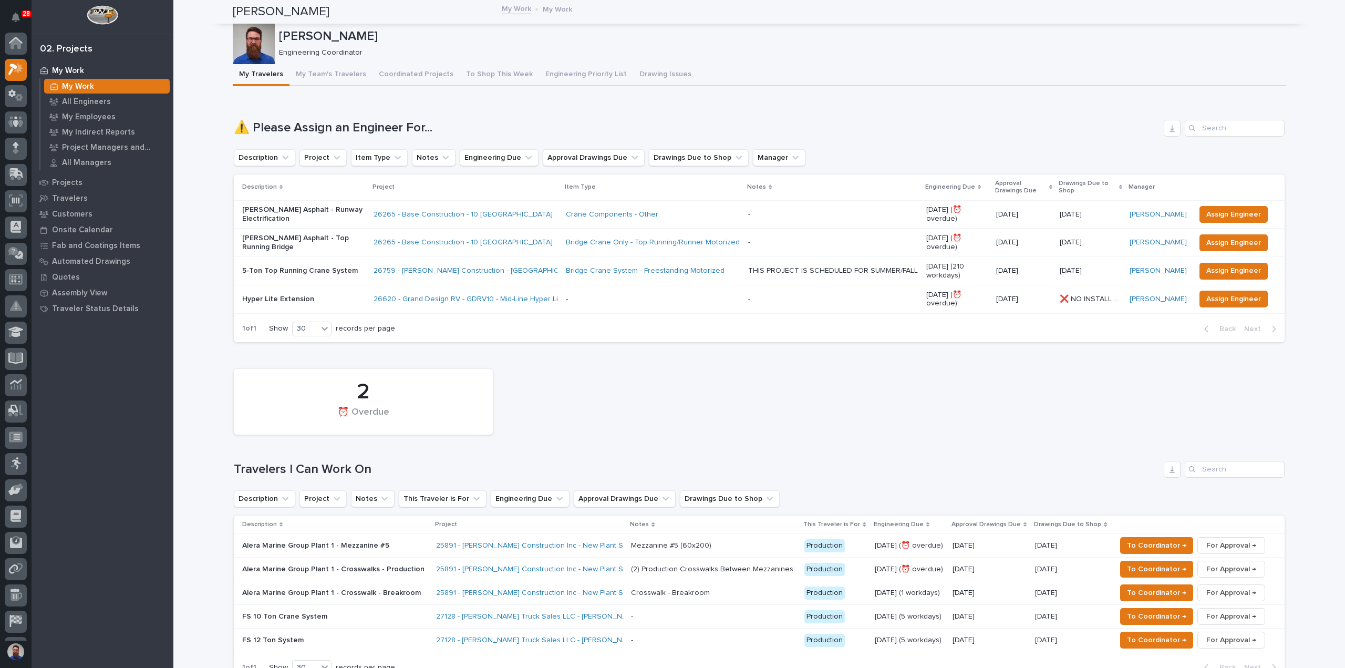 This screenshot has width=1345, height=668. I want to click on p: Traveler Status Details, so click(95, 309).